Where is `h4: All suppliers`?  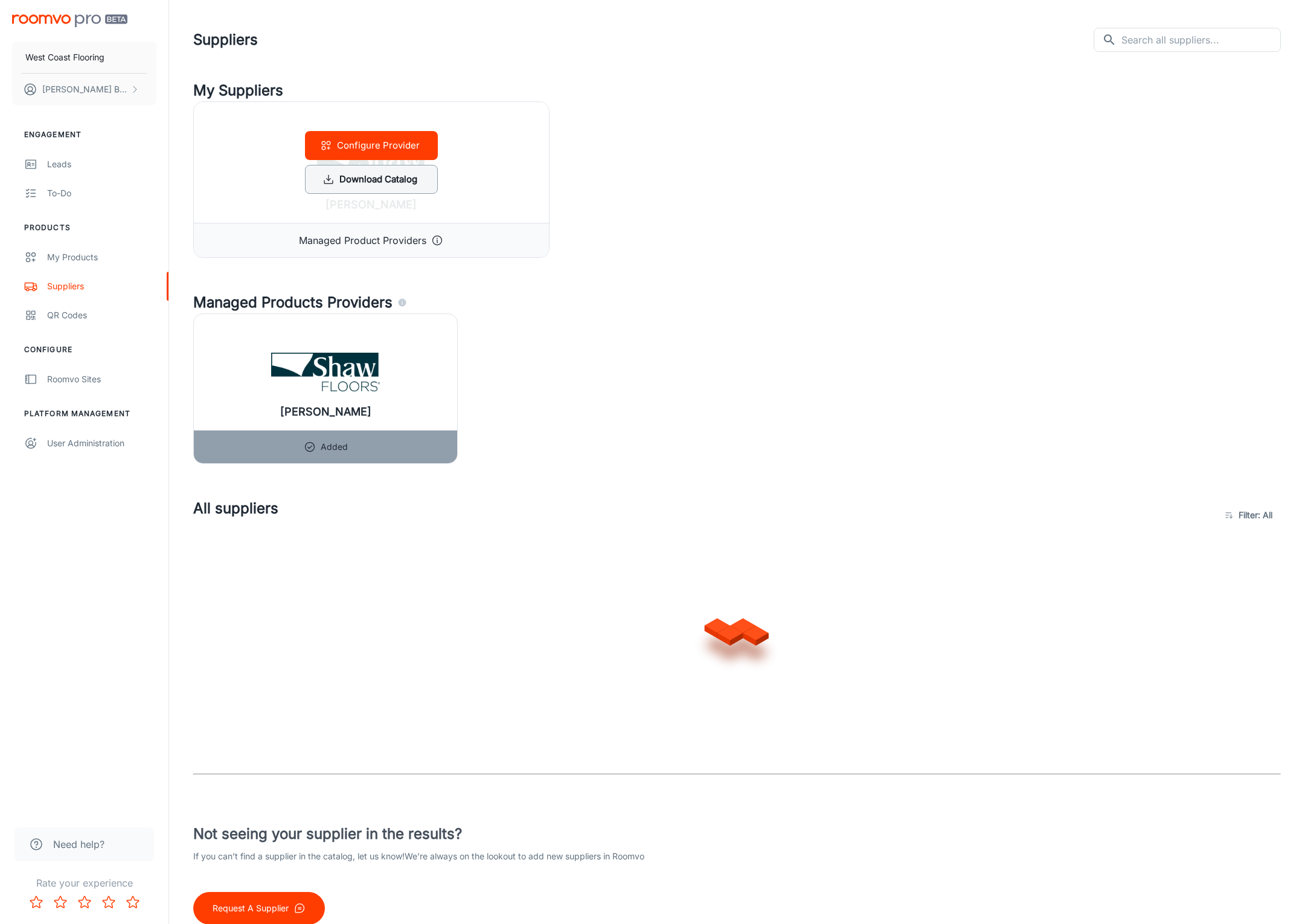 h4: All suppliers is located at coordinates (705, 514).